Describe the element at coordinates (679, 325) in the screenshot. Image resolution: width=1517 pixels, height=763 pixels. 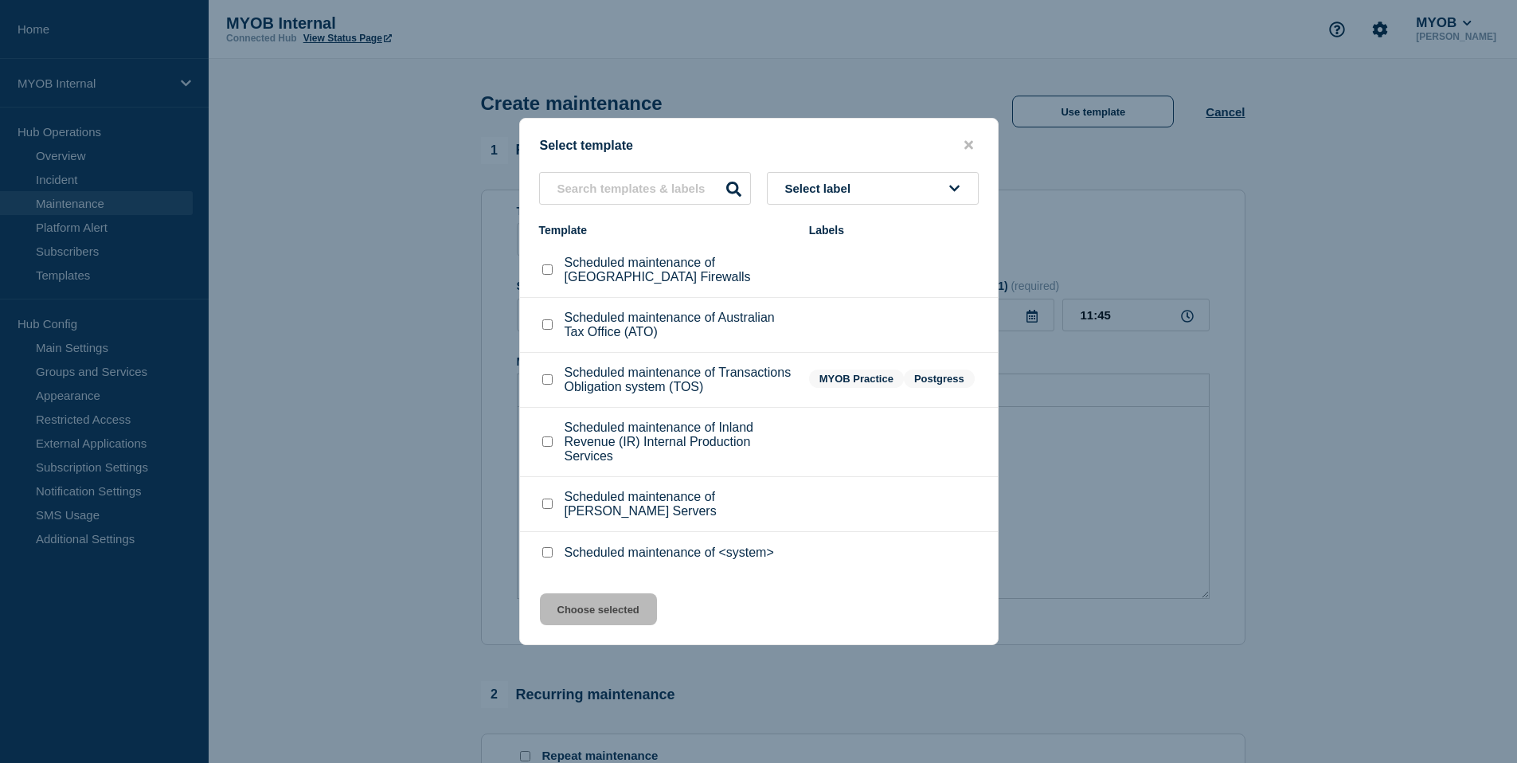
I see `p: Scheduled maintenance of Australian Tax Office (ATO)` at that location.